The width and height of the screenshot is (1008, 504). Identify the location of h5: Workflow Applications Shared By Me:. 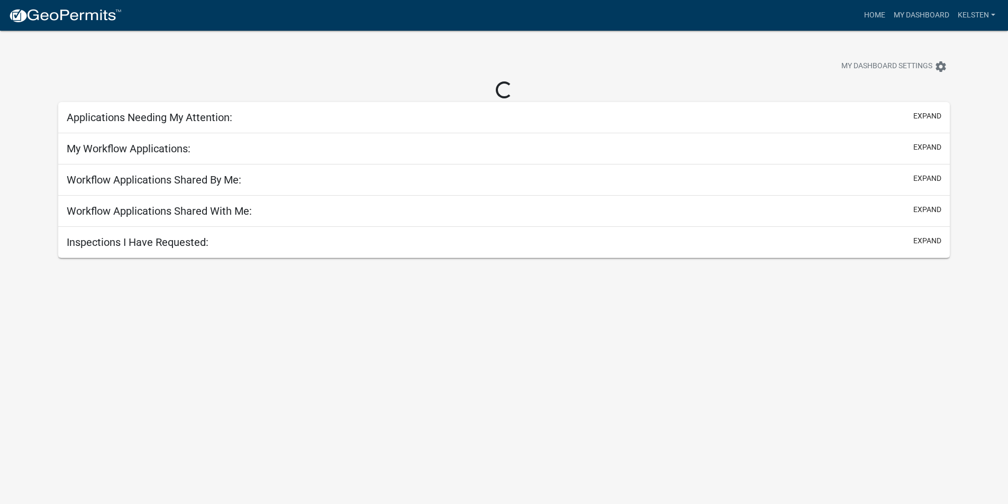
(154, 180).